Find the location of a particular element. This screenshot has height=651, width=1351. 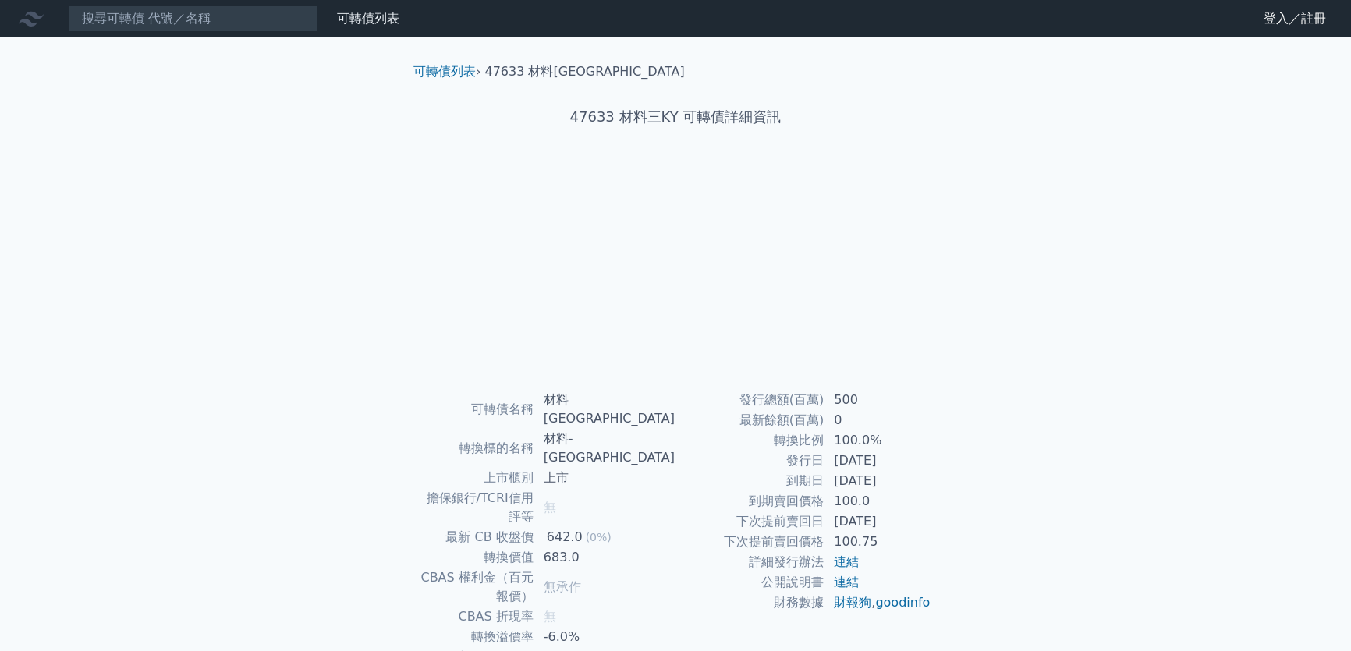

span: (0%) is located at coordinates (598, 537).